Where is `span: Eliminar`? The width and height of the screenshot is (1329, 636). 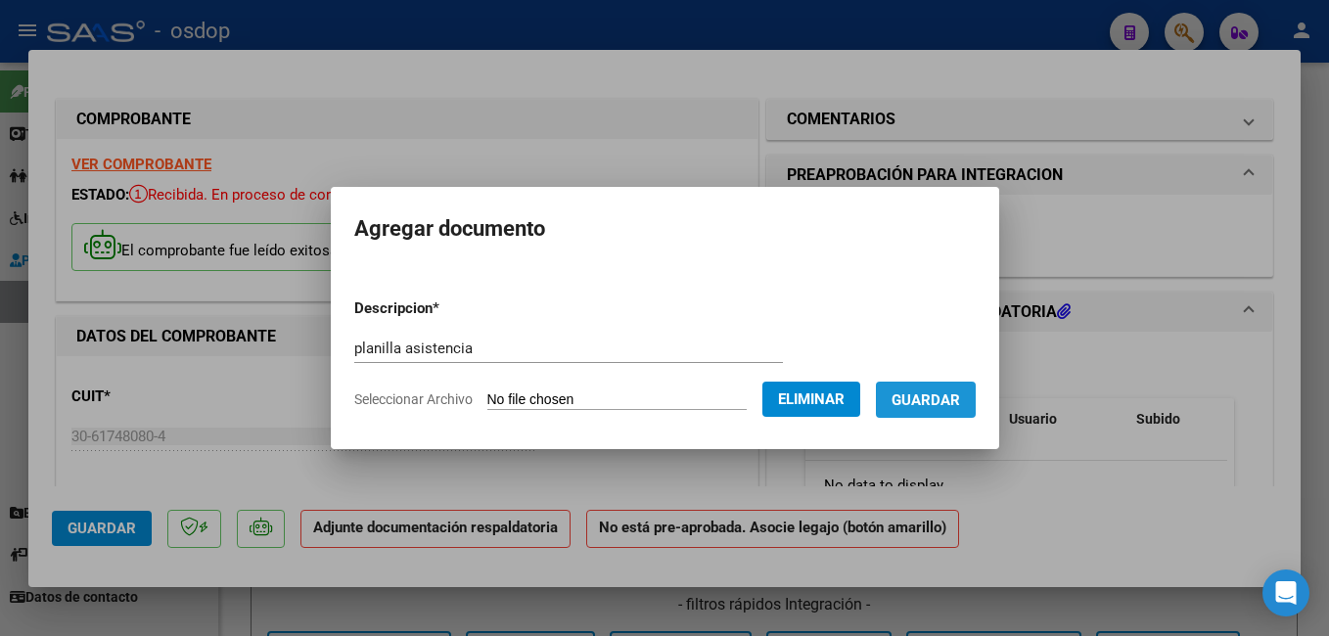
span: Eliminar is located at coordinates (811, 399).